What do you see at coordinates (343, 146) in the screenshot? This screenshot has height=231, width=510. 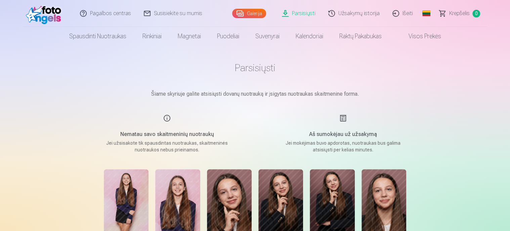 I see `p: Jei mokėjimas buvo apdorotas, nuotraukas bus galima atsisiųsti per kelias minutes.` at bounding box center [343, 146].